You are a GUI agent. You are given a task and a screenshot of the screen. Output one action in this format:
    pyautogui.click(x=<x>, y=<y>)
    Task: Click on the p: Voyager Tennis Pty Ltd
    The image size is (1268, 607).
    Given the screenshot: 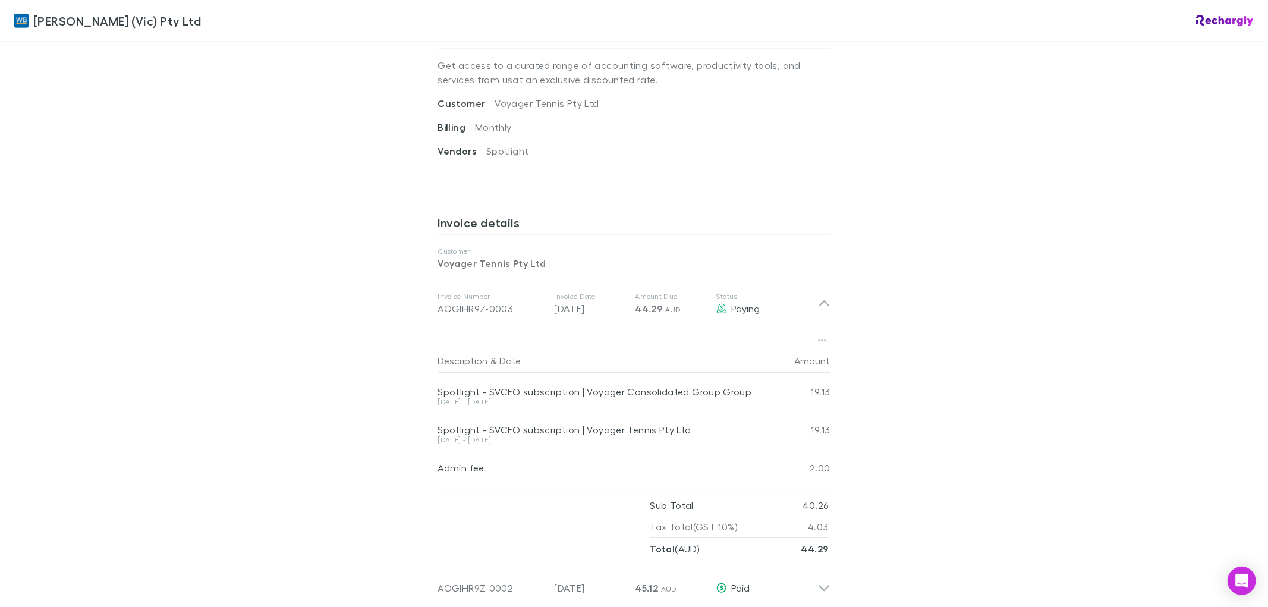 What is the action you would take?
    pyautogui.click(x=634, y=263)
    